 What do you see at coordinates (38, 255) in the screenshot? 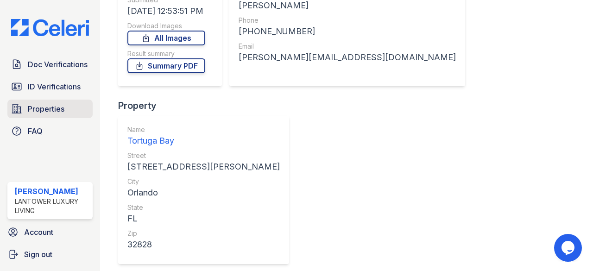
I see `span: Sign out` at bounding box center [38, 255].